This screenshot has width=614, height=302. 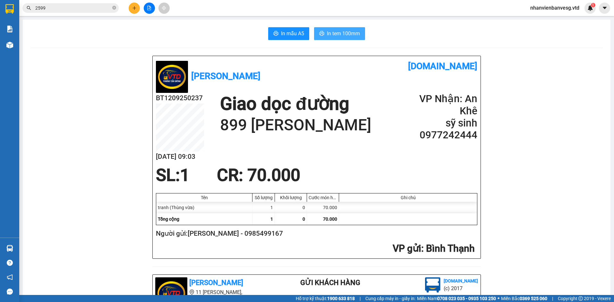 I want to click on span: search, so click(x=29, y=8).